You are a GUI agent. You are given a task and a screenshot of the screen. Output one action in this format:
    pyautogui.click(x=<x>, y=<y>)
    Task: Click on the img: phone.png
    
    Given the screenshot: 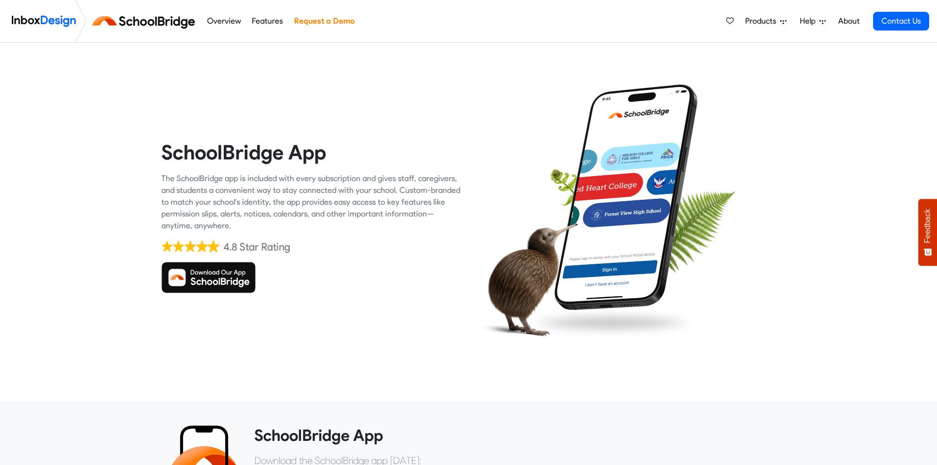 What is the action you would take?
    pyautogui.click(x=626, y=197)
    